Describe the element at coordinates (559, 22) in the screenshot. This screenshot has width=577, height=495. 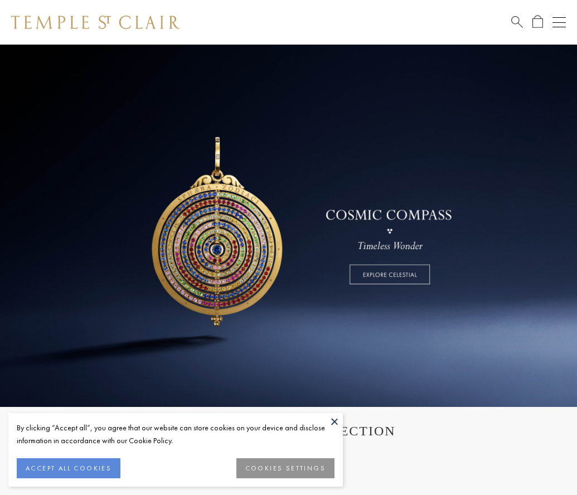
I see `button: Open navigation` at that location.